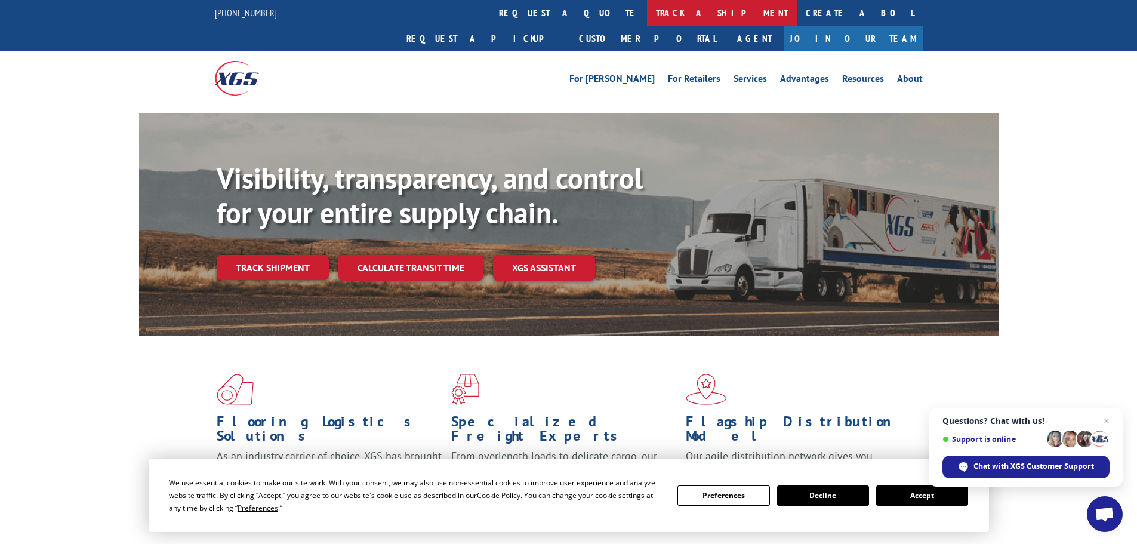  What do you see at coordinates (799, 431) in the screenshot?
I see `h1: Flagship Distribution Model` at bounding box center [799, 431].